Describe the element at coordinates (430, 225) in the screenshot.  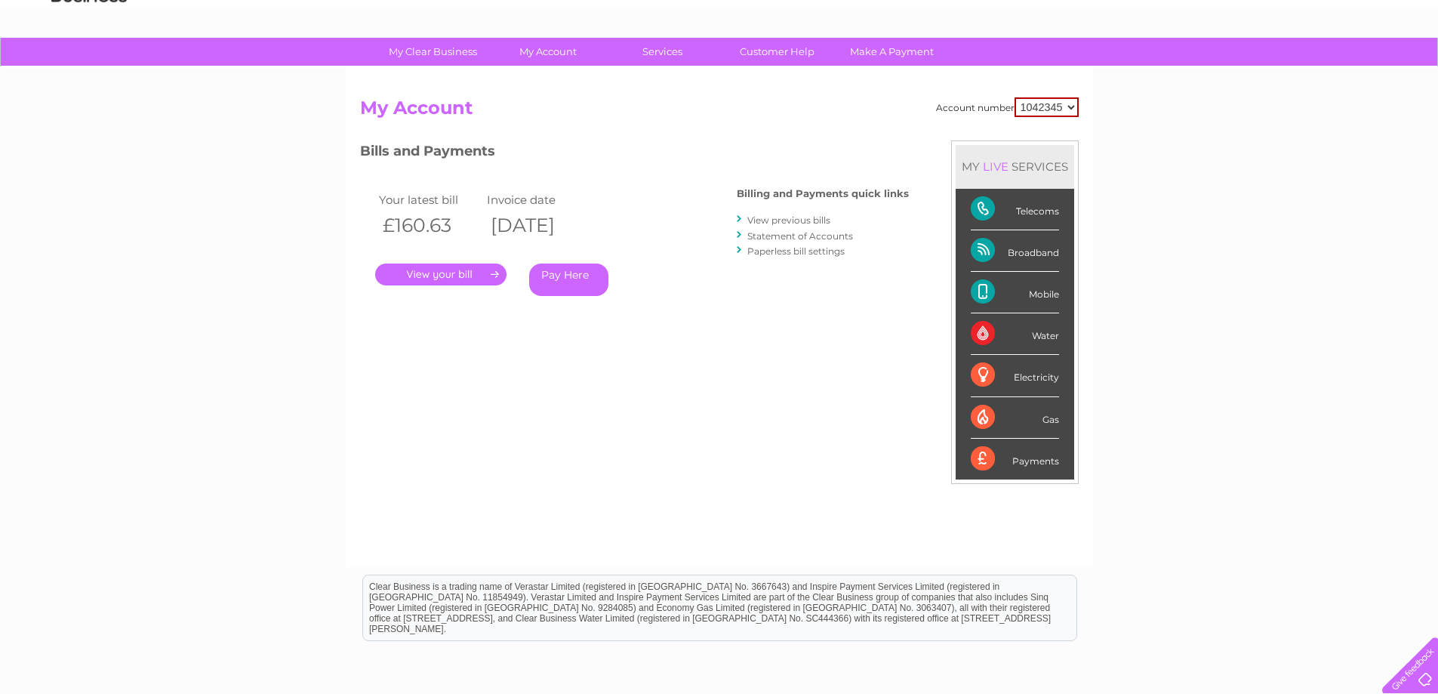
I see `th: £160.63` at that location.